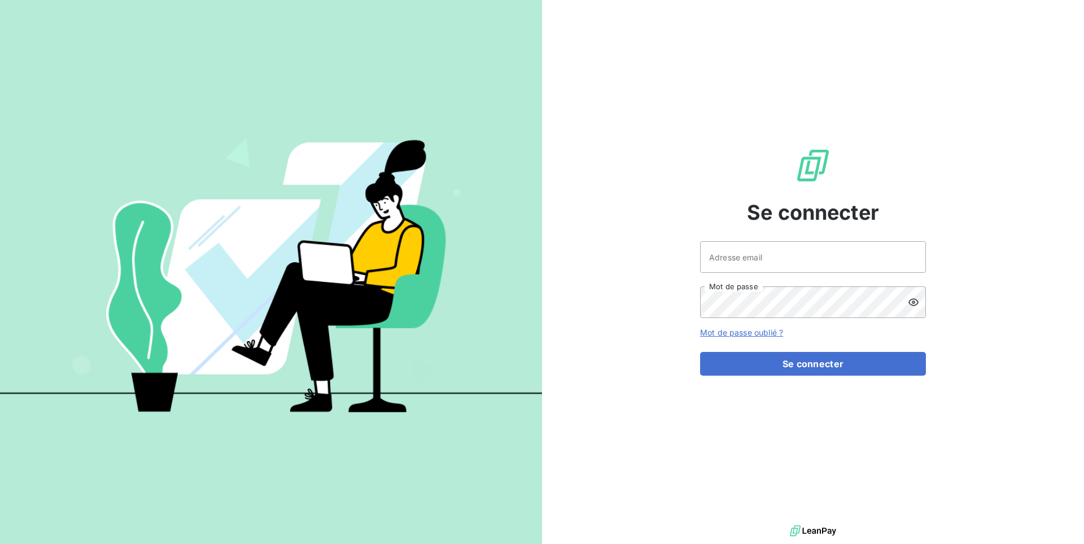 The width and height of the screenshot is (1084, 544). What do you see at coordinates (741, 332) in the screenshot?
I see `a: Mot de passe oublié ?` at bounding box center [741, 332].